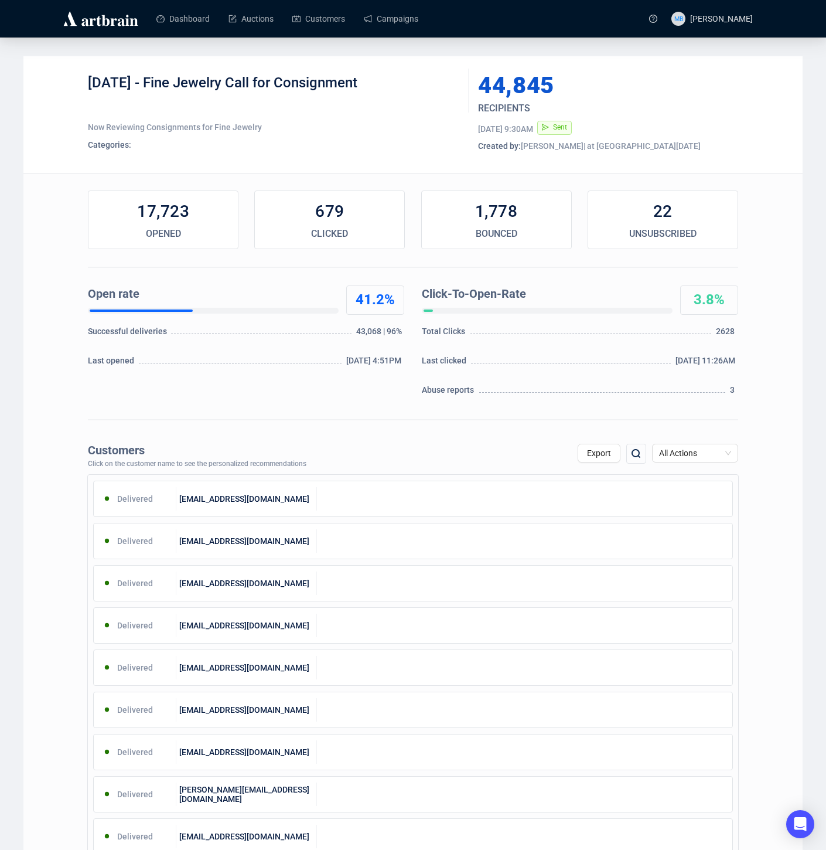 This screenshot has height=850, width=826. Describe the element at coordinates (581, 86) in the screenshot. I see `div: 44,845` at that location.